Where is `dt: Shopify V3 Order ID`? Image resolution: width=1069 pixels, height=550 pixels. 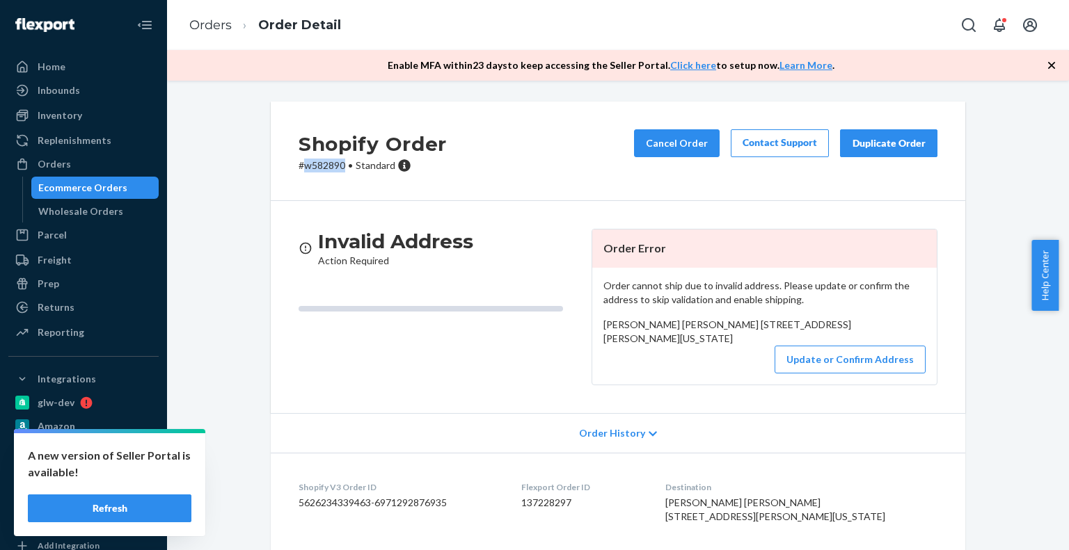 dt: Shopify V3 Order ID is located at coordinates (399, 487).